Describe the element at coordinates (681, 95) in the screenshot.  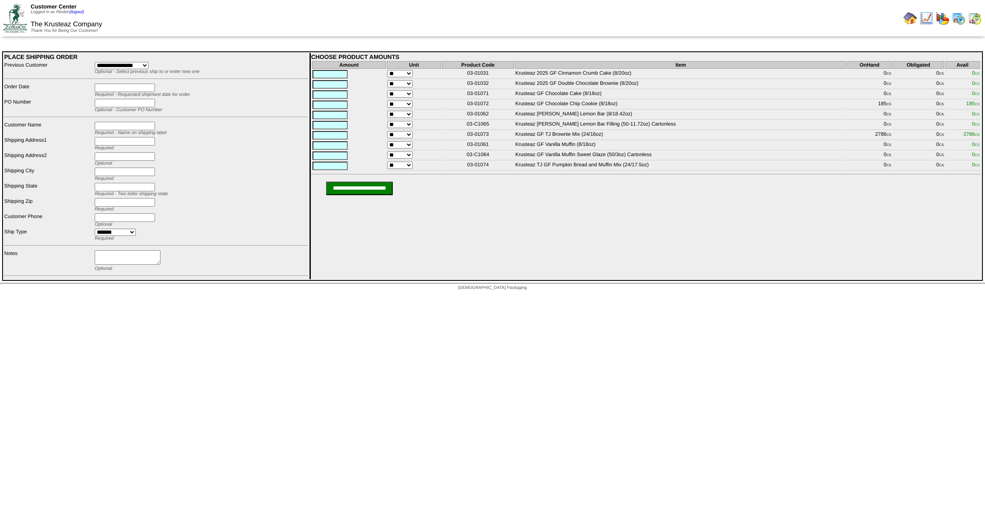
I see `td: Krusteaz GF Chocolate Cake (8/18oz)` at that location.